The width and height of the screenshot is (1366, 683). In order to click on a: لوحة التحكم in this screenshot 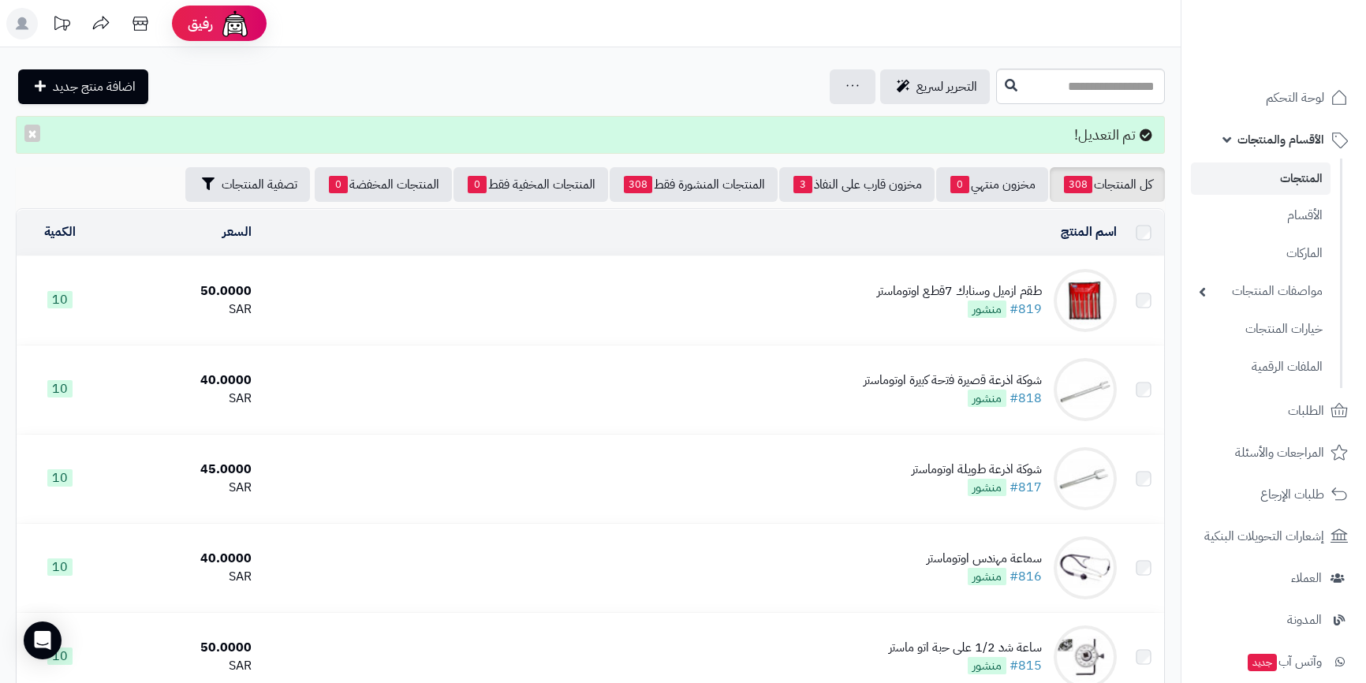, I will do `click(1274, 98)`.